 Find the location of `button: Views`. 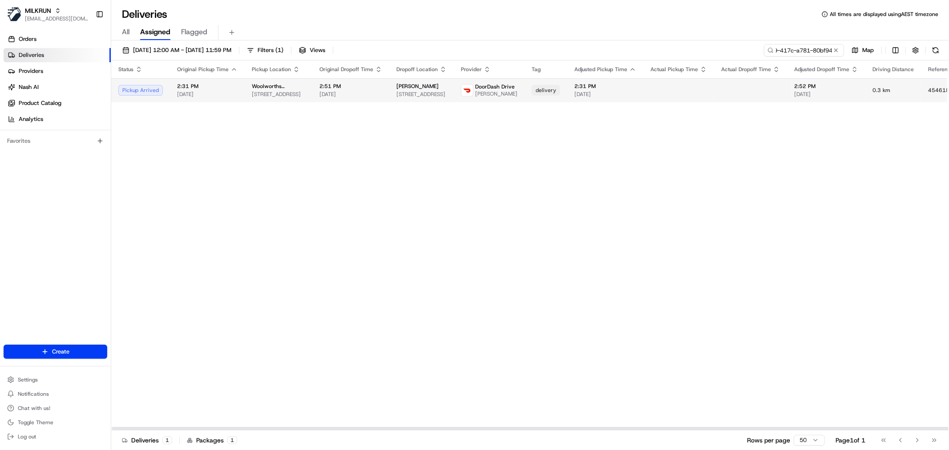

button: Views is located at coordinates (312, 50).